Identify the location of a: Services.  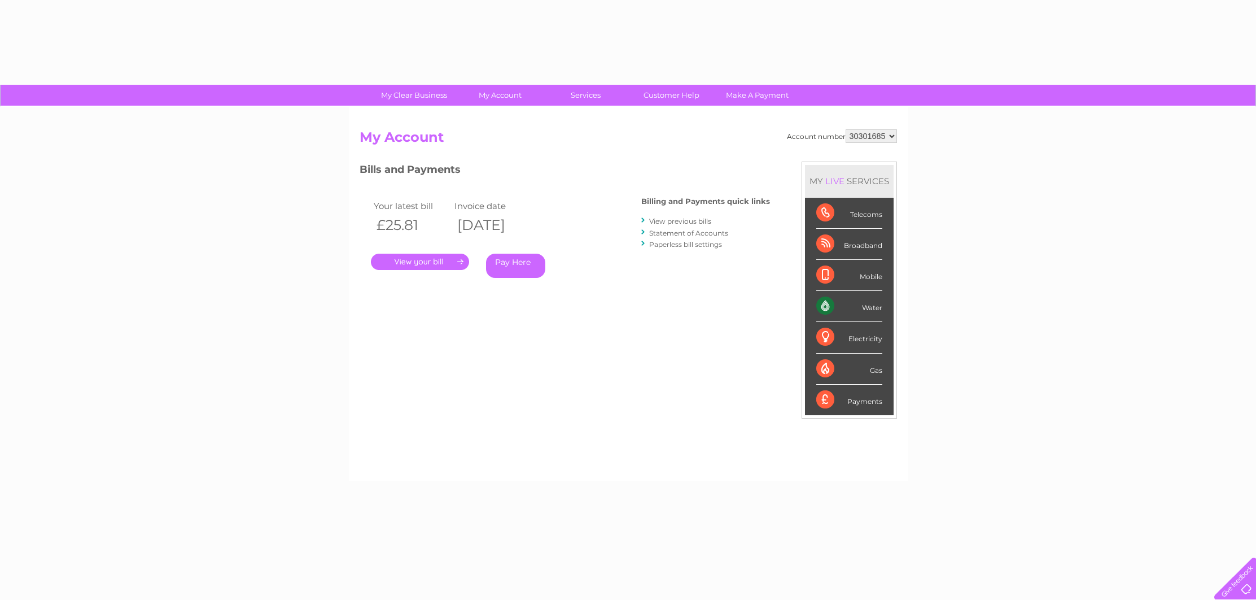
(585, 95).